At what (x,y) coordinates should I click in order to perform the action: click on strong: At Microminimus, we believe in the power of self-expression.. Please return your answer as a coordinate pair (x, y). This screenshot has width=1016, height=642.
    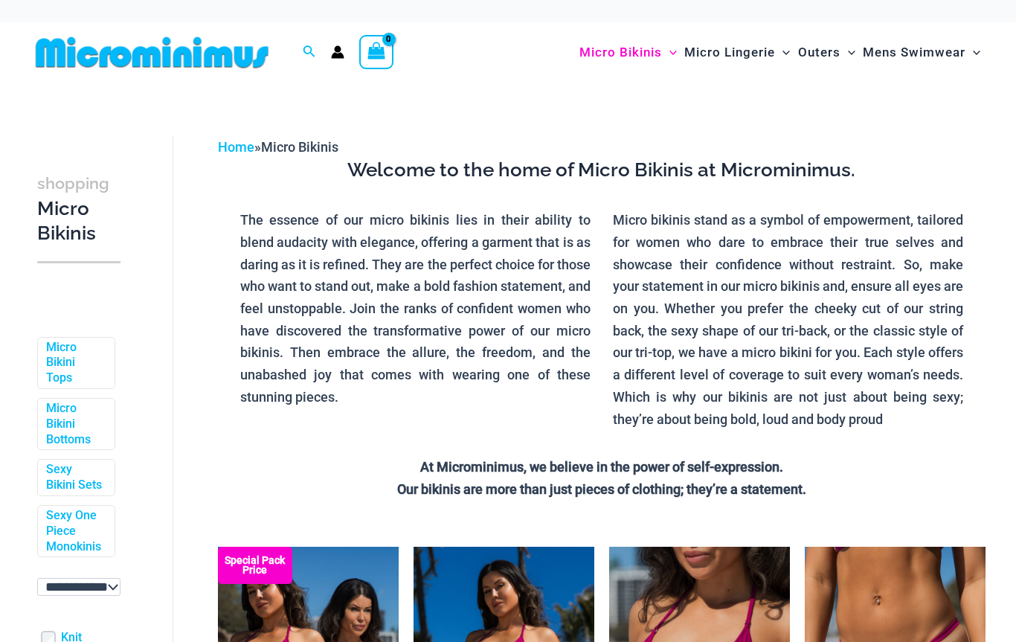
    Looking at the image, I should click on (602, 466).